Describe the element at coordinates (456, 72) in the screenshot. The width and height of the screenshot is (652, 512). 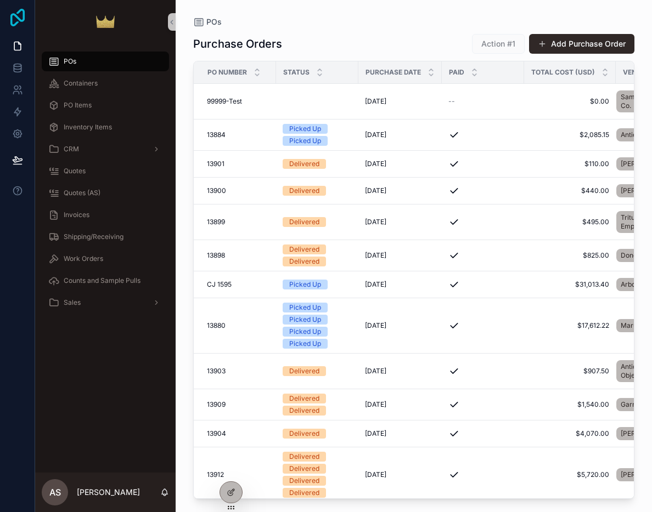
I see `span: Paid` at that location.